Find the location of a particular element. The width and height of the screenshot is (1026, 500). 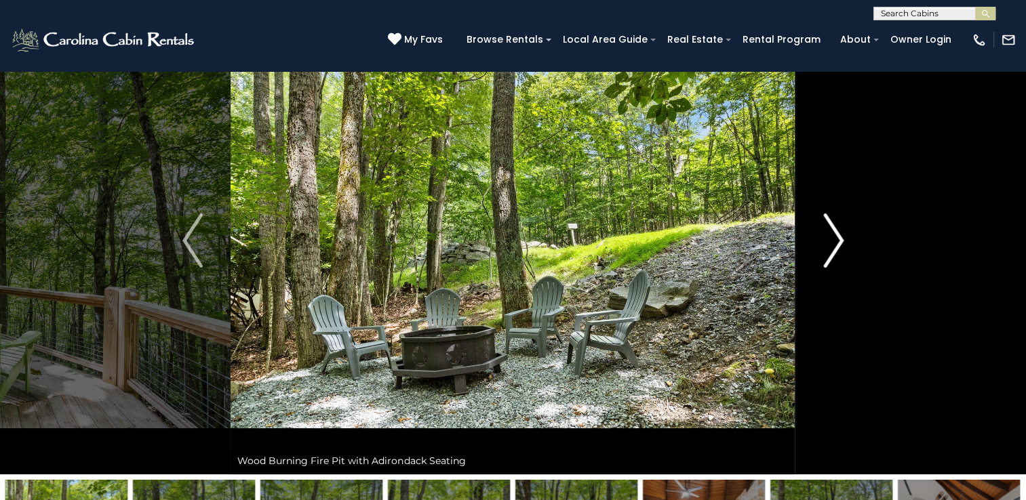

a: Owner Login is located at coordinates (921, 39).